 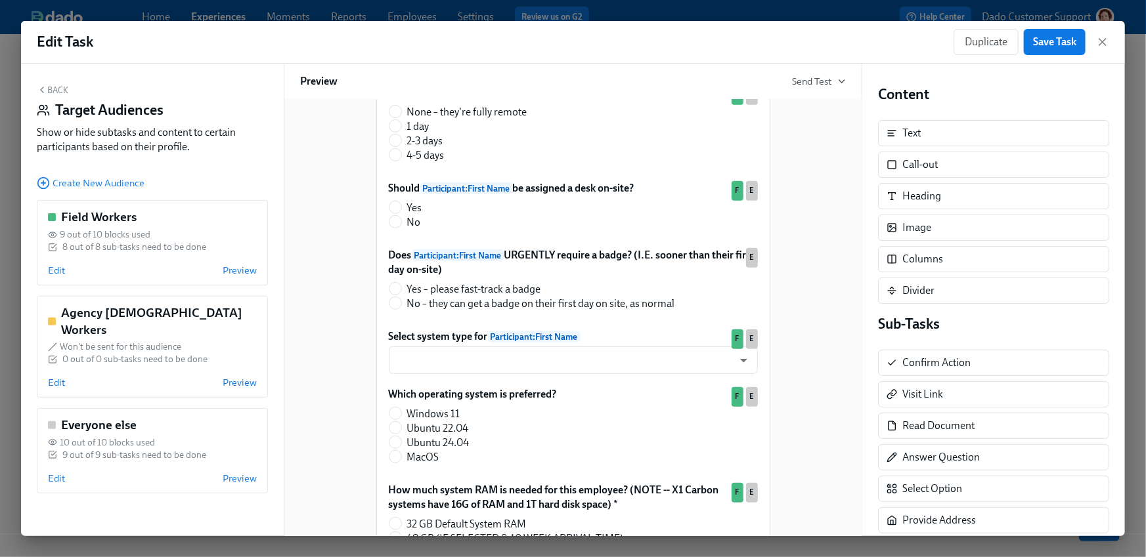 What do you see at coordinates (985, 42) in the screenshot?
I see `span: Duplicate` at bounding box center [985, 42].